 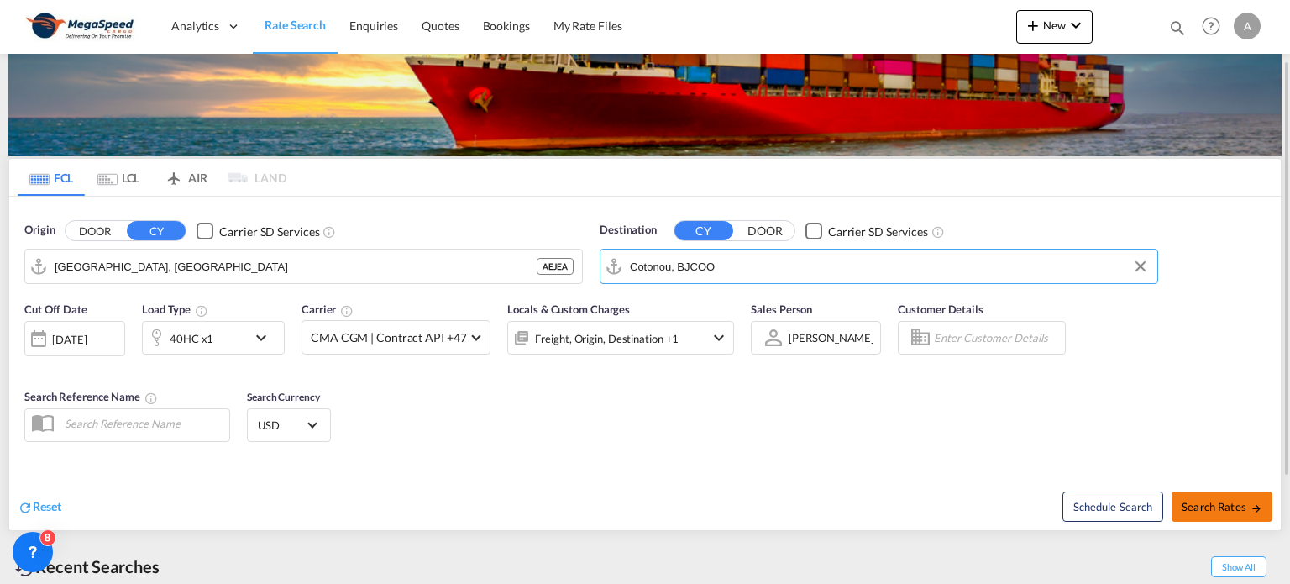 What do you see at coordinates (555, 266) in the screenshot?
I see `div: AEJEA` at bounding box center [555, 266].